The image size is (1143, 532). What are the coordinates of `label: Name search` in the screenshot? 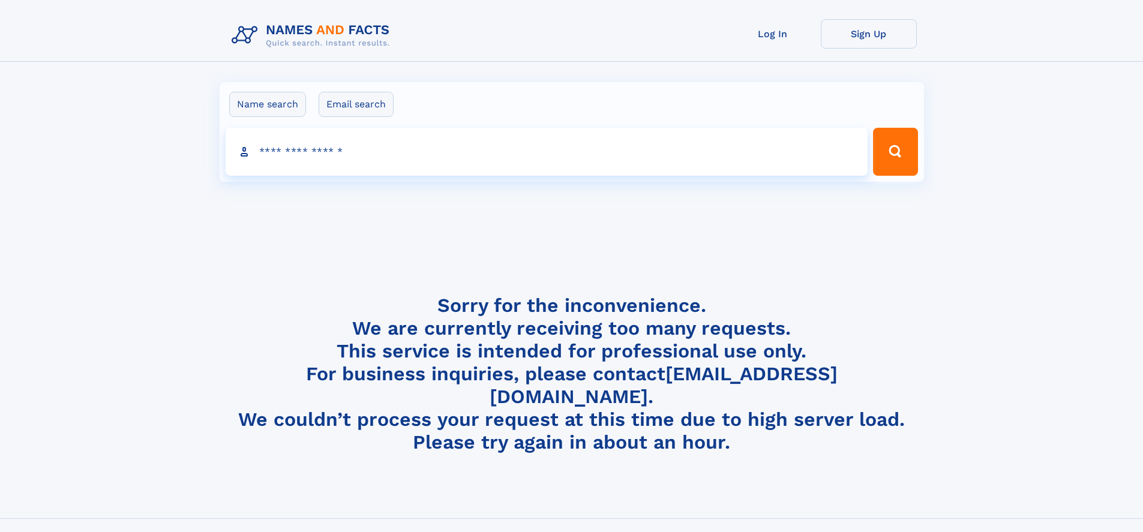 It's located at (268, 104).